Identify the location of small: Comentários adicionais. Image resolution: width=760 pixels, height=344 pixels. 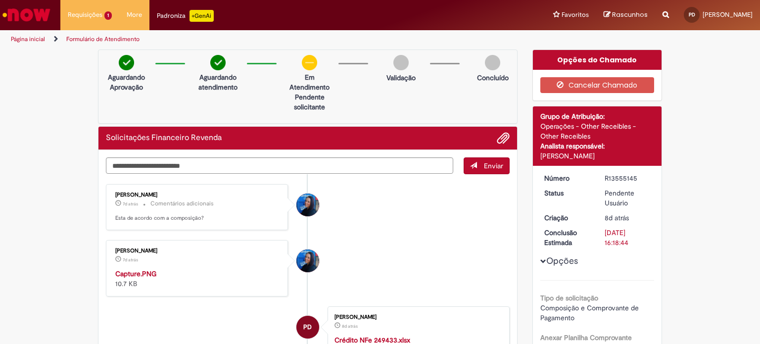
(182, 203).